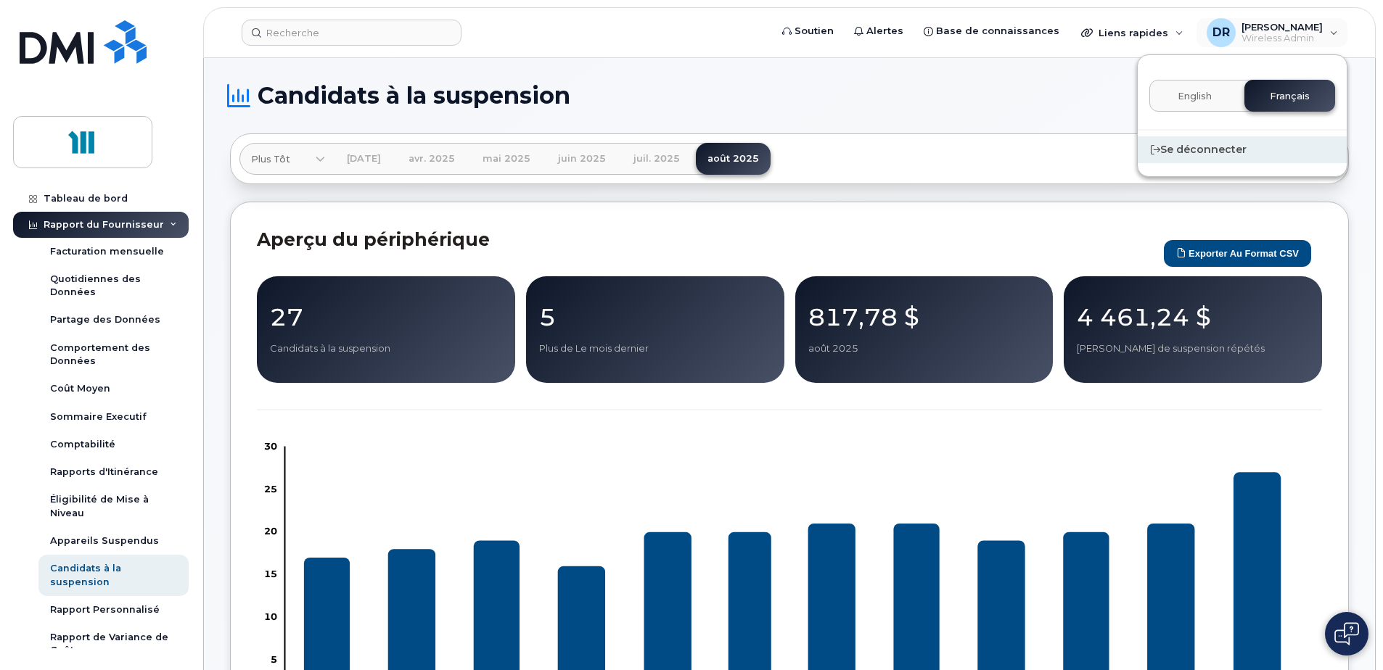 Image resolution: width=1383 pixels, height=670 pixels. I want to click on a: Plus tôt, so click(282, 159).